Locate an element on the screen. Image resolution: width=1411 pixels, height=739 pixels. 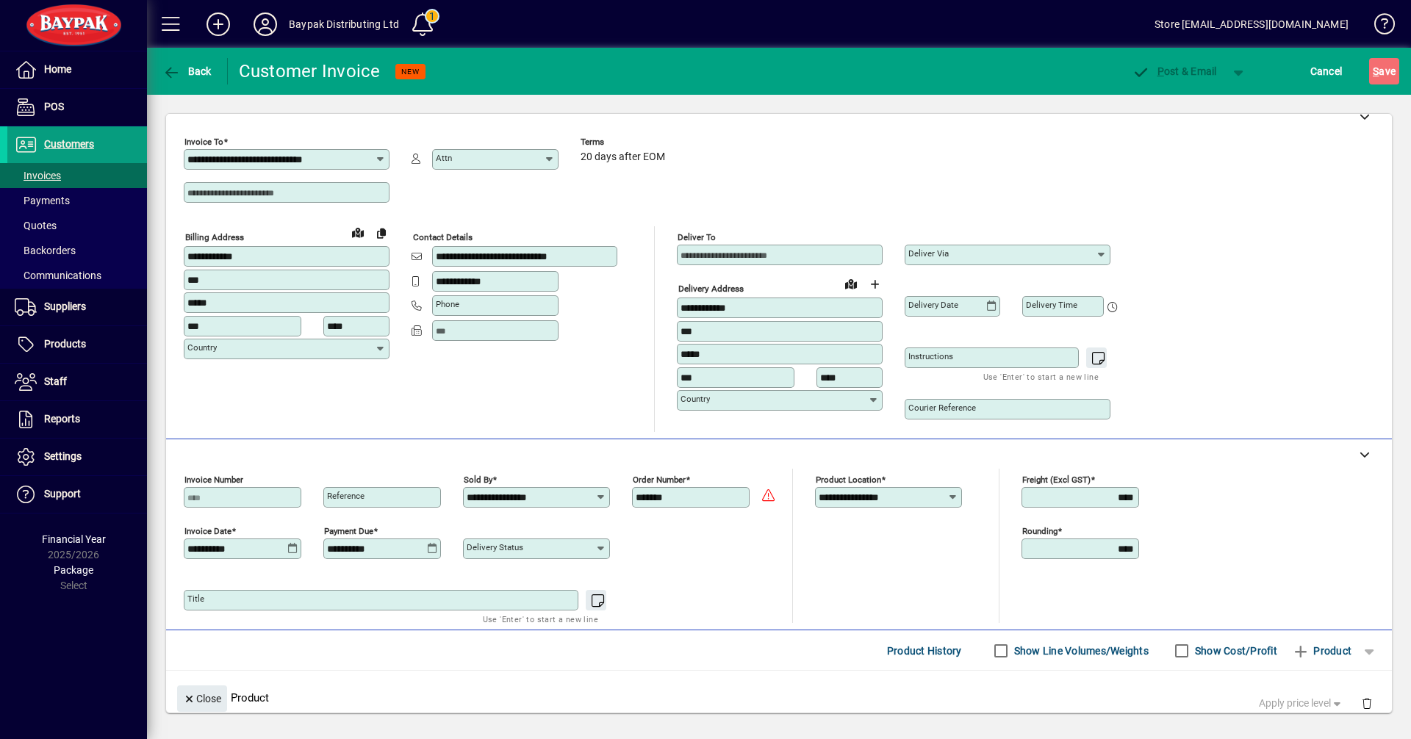
mat-label: Deliver via is located at coordinates (928, 253).